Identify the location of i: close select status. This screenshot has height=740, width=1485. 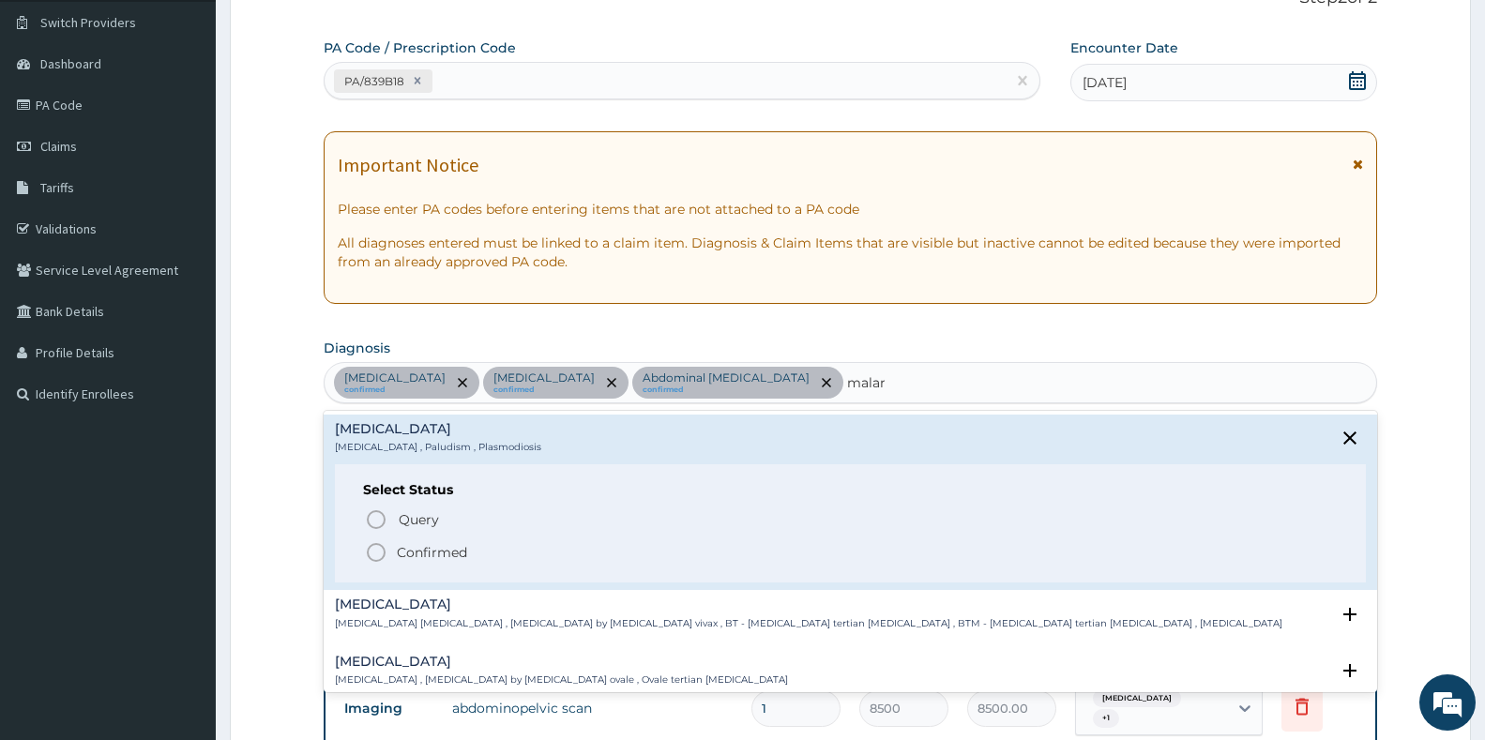
(1350, 438).